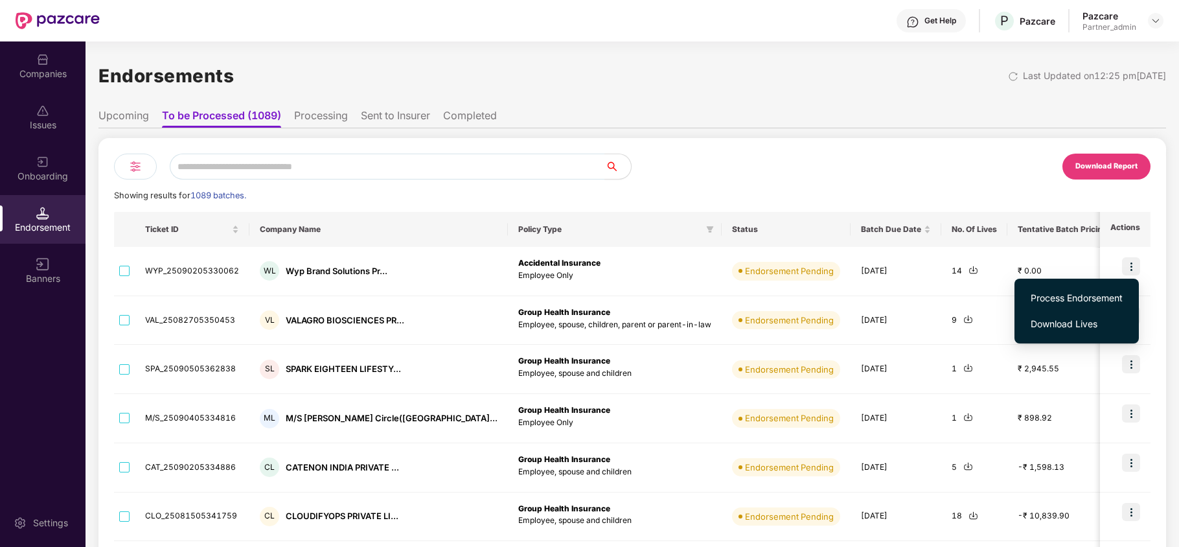 The image size is (1179, 547). What do you see at coordinates (975, 516) in the screenshot?
I see `div: 18` at bounding box center [975, 516].